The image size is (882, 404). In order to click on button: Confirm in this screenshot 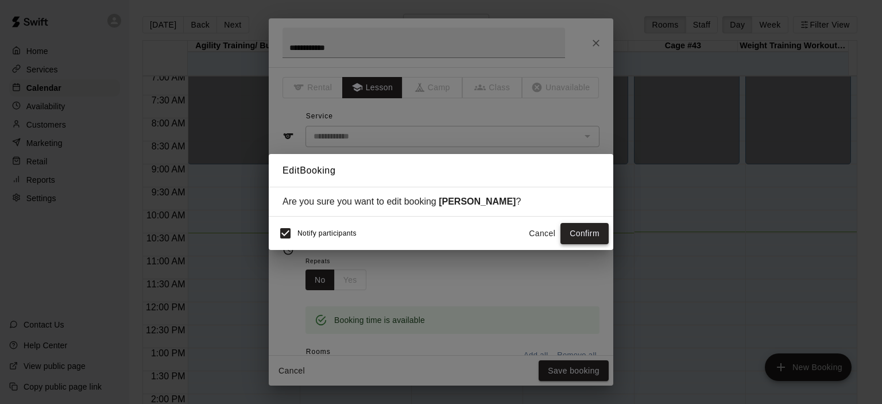, I will do `click(584, 233)`.